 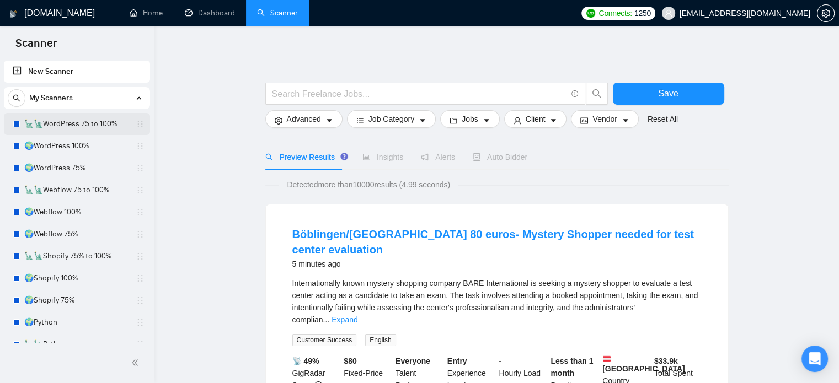 What do you see at coordinates (413, 361) in the screenshot?
I see `b: Everyone` at bounding box center [413, 361].